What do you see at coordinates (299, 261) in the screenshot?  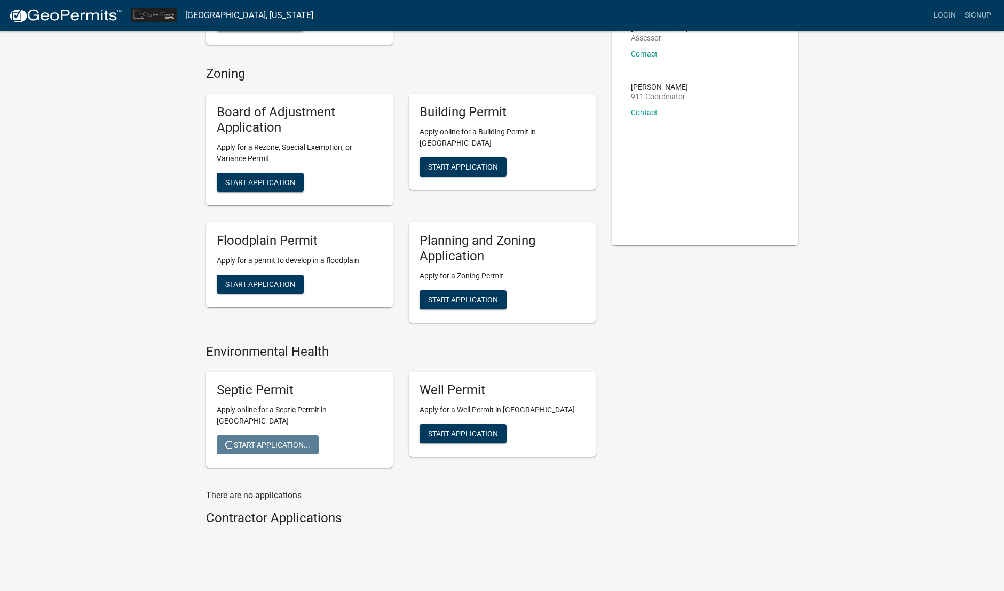 I see `p: Apply for a permit to develop in a floodplain` at bounding box center [299, 261].